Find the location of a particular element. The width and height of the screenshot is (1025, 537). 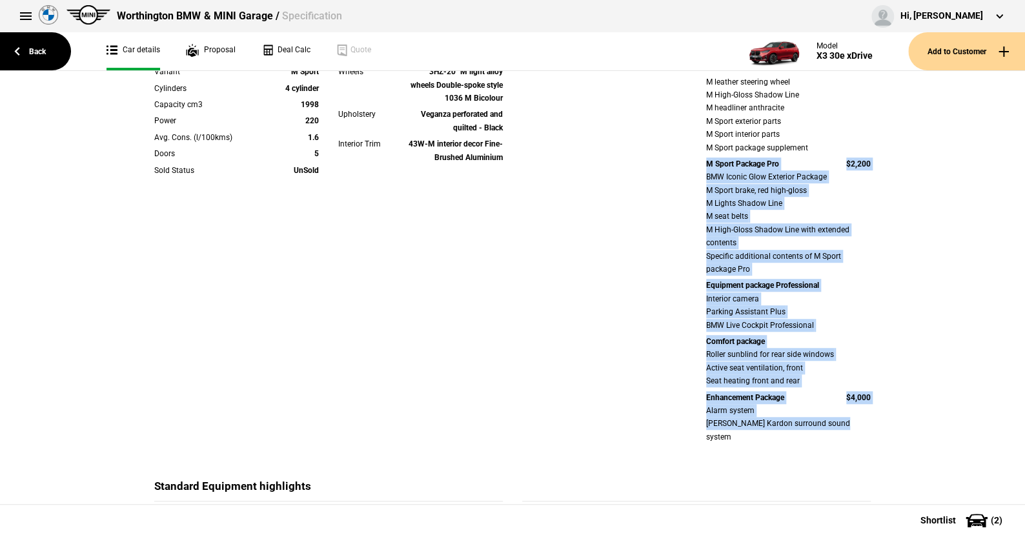

strong: M Sport Package Pro is located at coordinates (742, 164).